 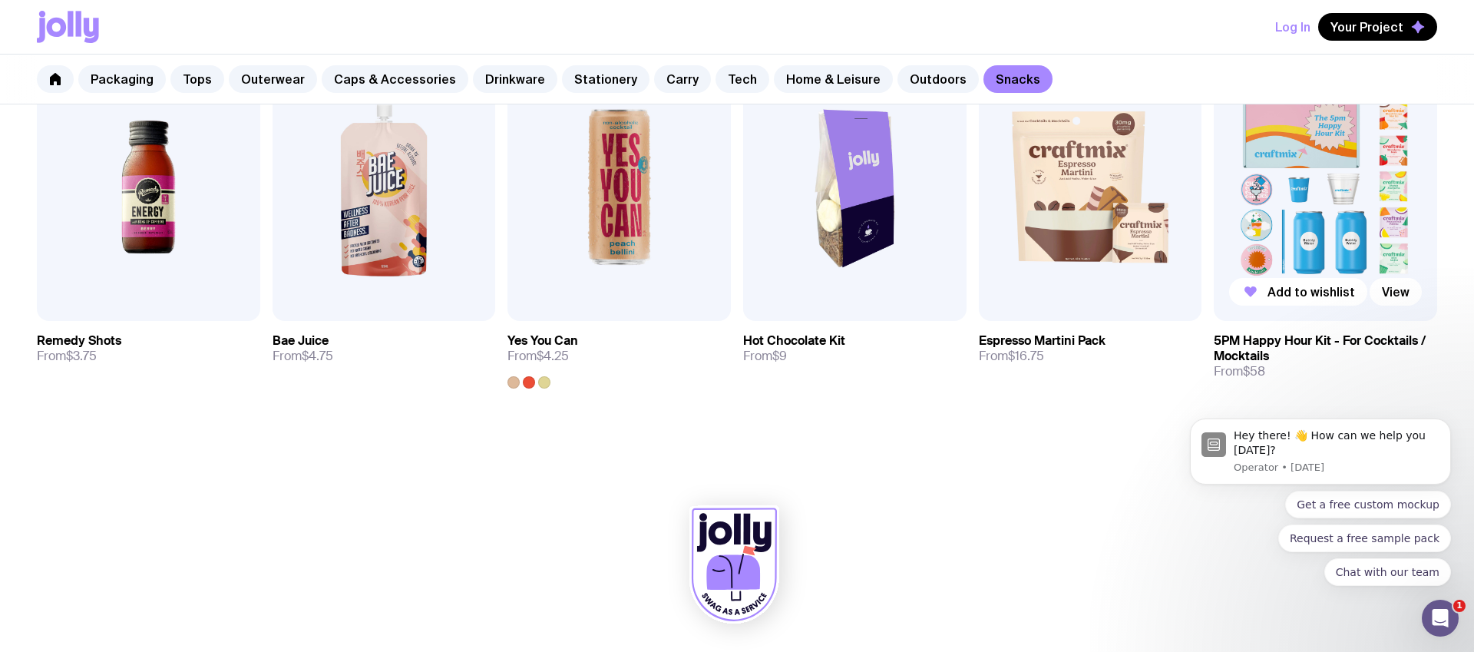 I want to click on a: Packaging, so click(x=122, y=79).